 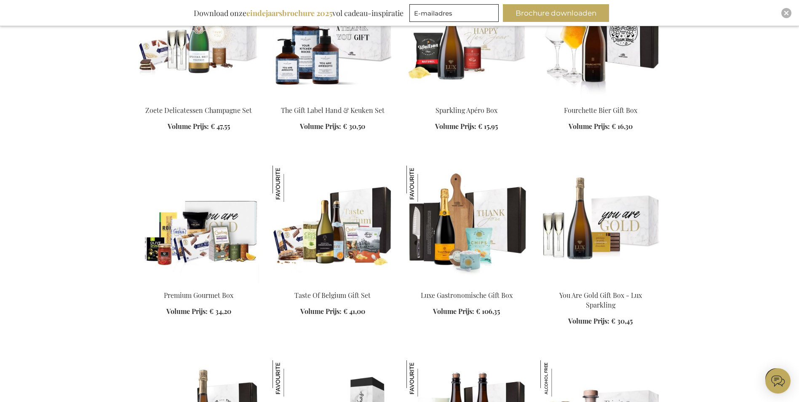 I want to click on a: Fourchette Bier Gift Box, so click(x=600, y=110).